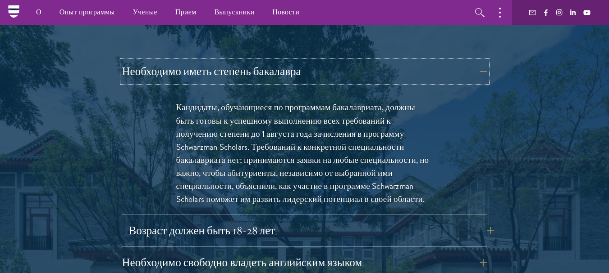  What do you see at coordinates (243, 263) in the screenshot?
I see `font: Необходимо свободно владеть английским языком.` at bounding box center [243, 263].